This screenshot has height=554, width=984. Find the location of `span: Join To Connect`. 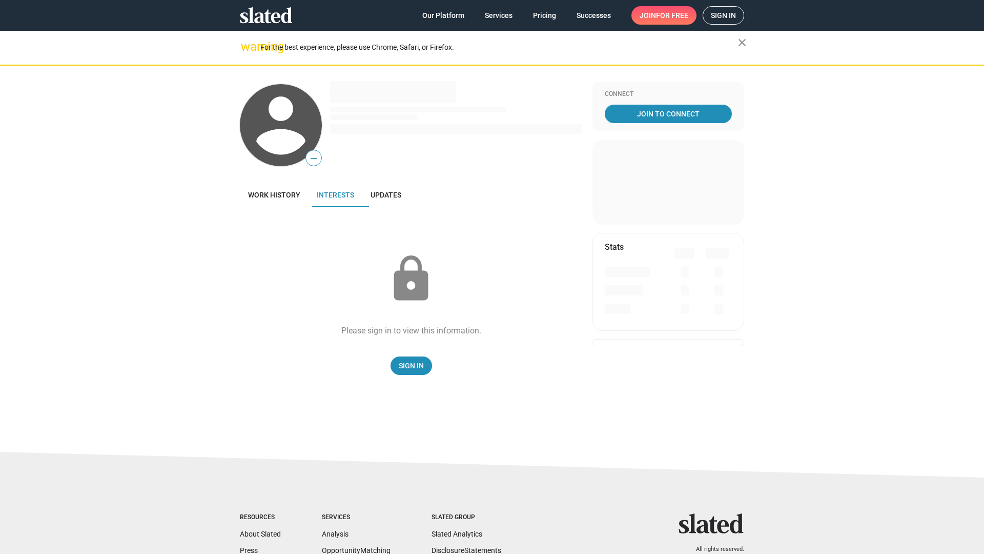

span: Join To Connect is located at coordinates (668, 114).